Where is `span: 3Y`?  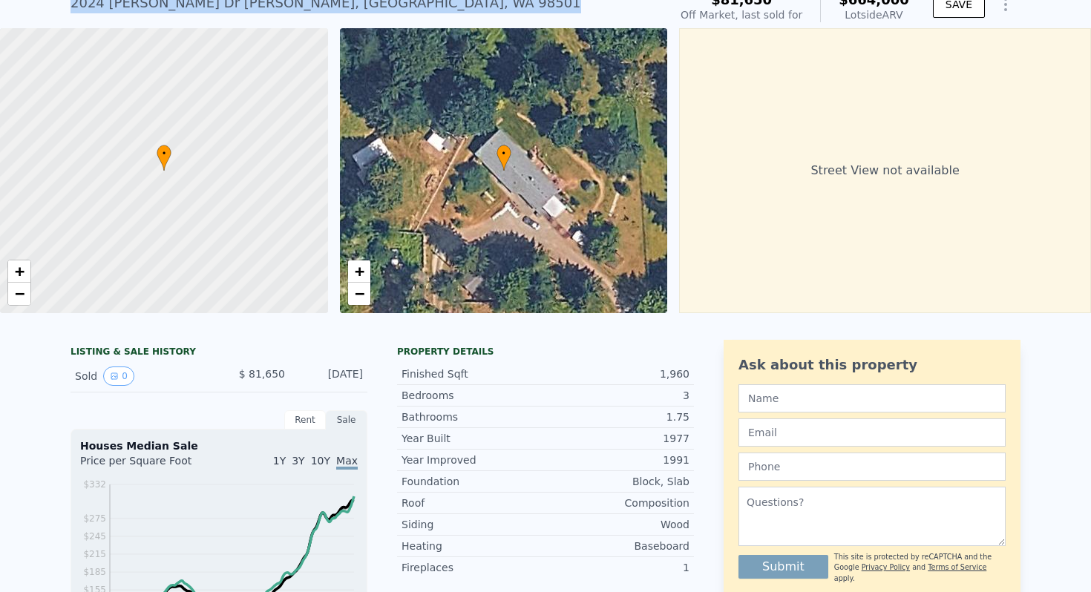 span: 3Y is located at coordinates (298, 461).